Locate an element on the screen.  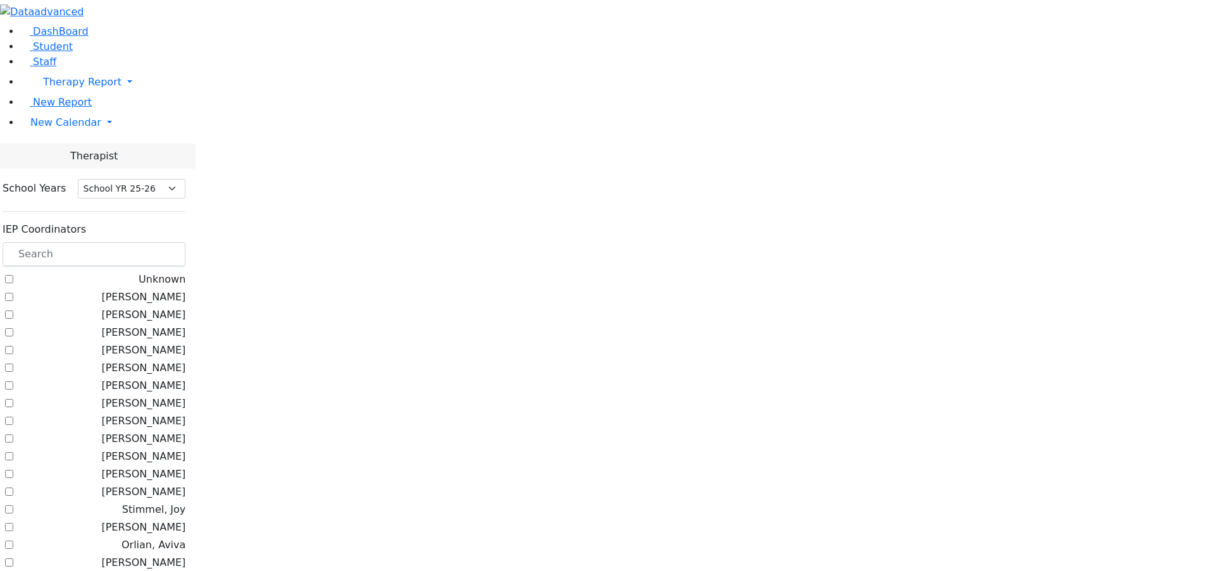
a: DashBoard is located at coordinates (54, 31).